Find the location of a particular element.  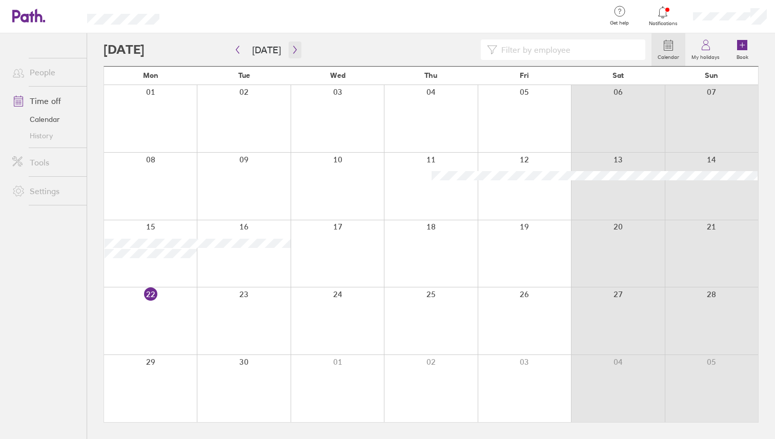

span: Mon is located at coordinates (151, 75).